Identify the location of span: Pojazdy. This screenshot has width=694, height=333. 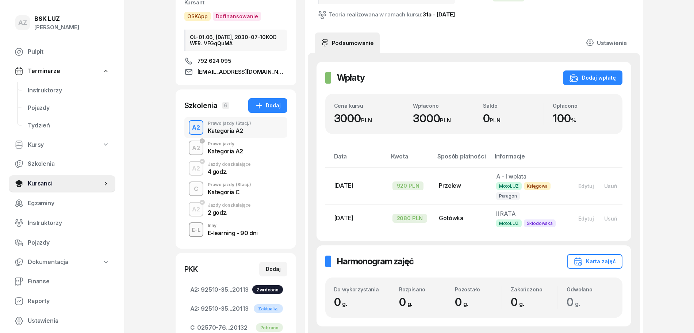
(69, 108).